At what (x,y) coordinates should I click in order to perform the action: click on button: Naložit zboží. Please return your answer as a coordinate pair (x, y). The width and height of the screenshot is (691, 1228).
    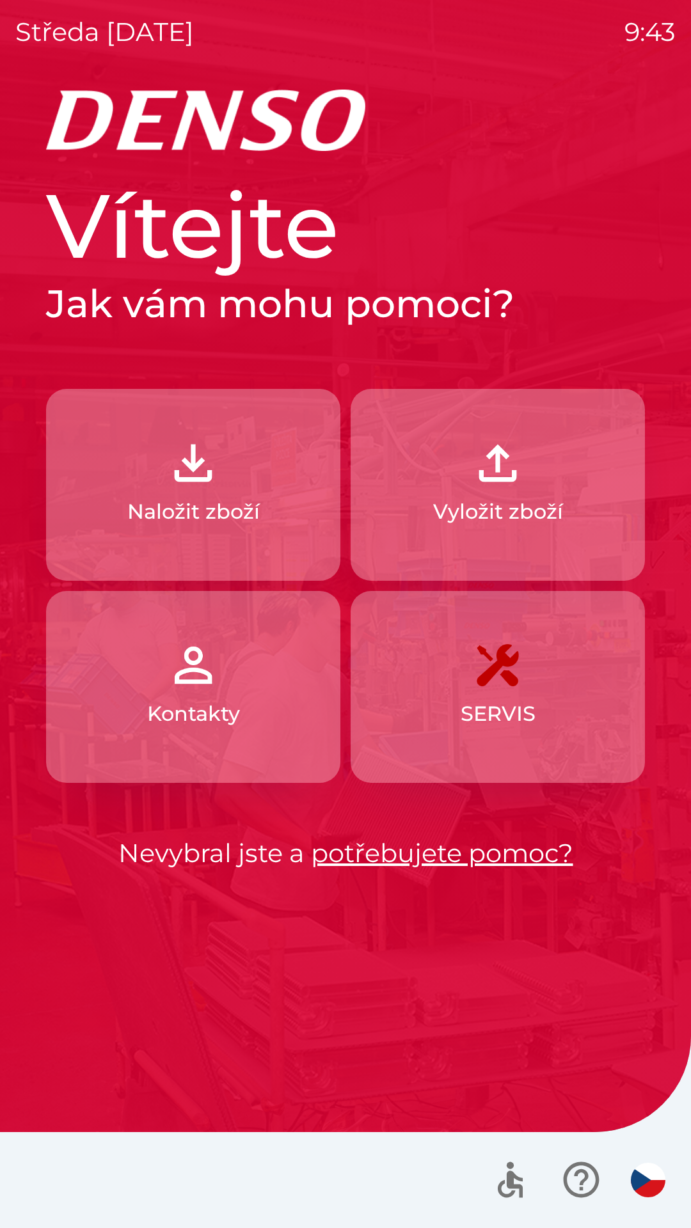
    Looking at the image, I should click on (193, 485).